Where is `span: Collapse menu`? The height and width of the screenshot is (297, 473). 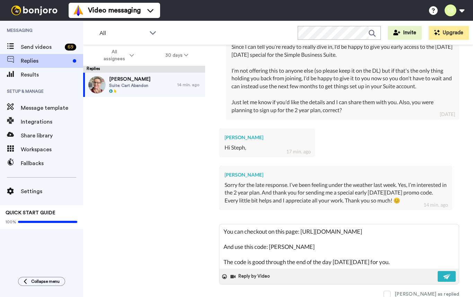
span: Collapse menu is located at coordinates (45, 282).